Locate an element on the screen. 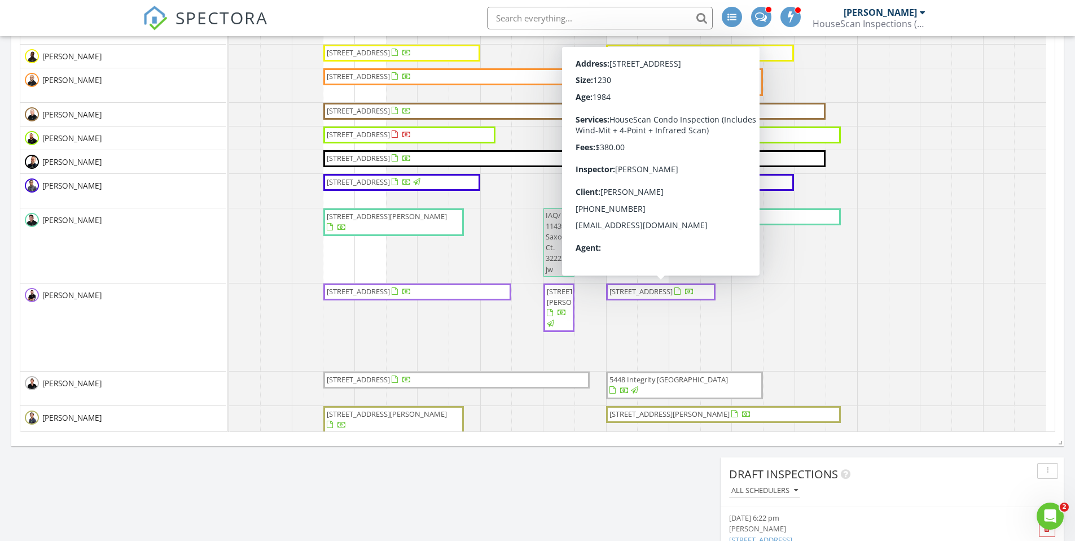 Image resolution: width=1075 pixels, height=541 pixels. img: tyler_headshot.jpg is located at coordinates (32, 138).